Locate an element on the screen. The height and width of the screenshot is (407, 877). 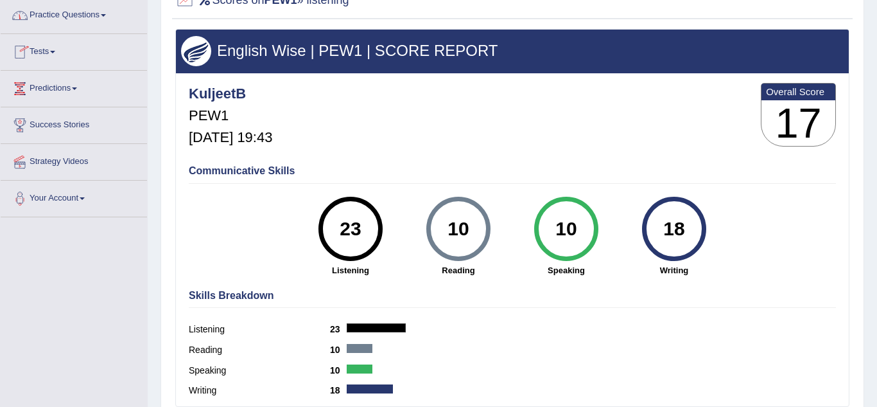
h3: 17 is located at coordinates (798, 123).